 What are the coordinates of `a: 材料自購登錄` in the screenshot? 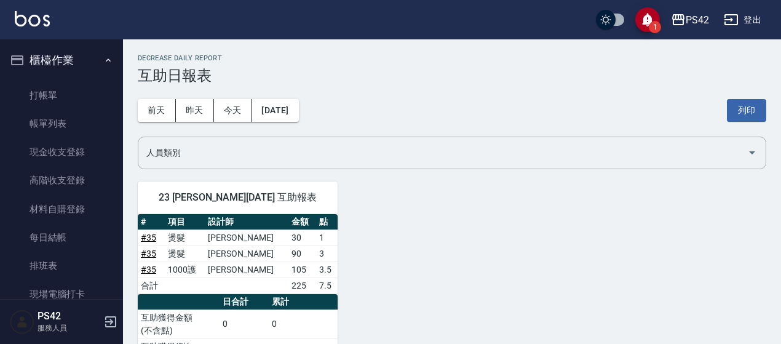 It's located at (61, 209).